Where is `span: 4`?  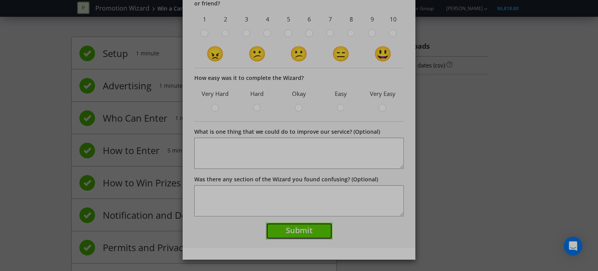
span: 4 is located at coordinates (268, 19).